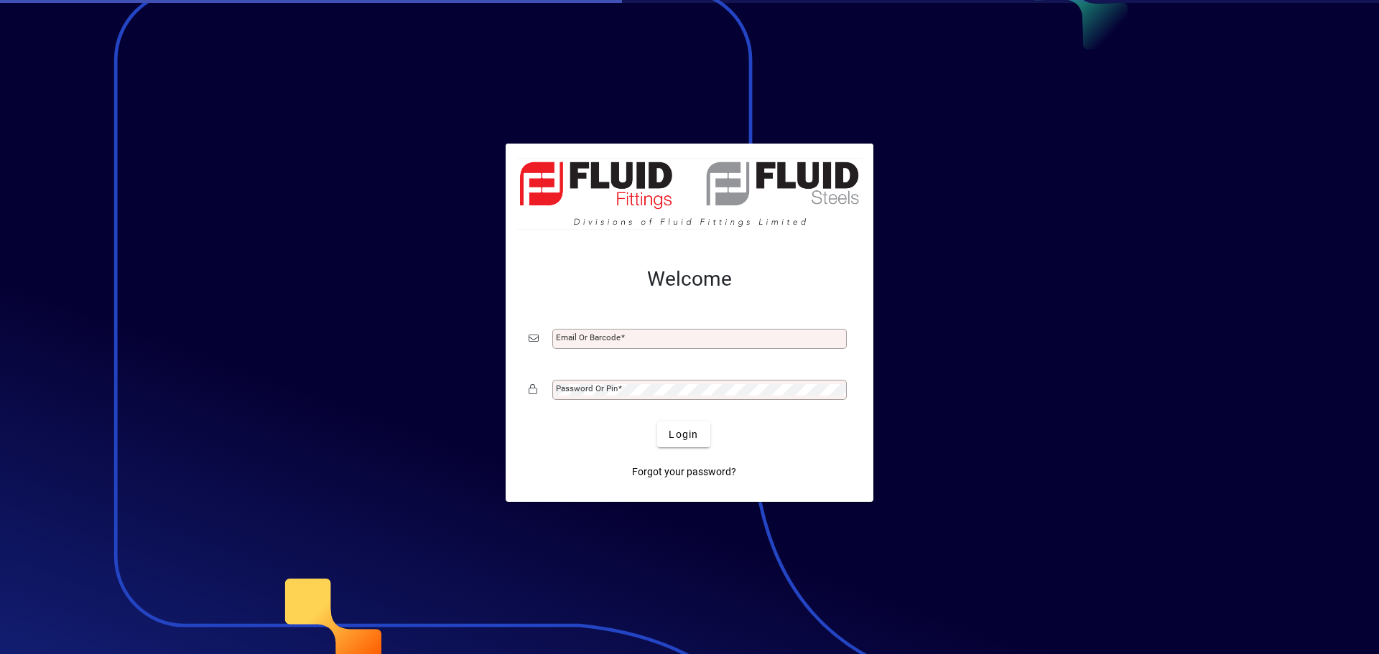  What do you see at coordinates (587, 389) in the screenshot?
I see `mat-label: Password or Pin` at bounding box center [587, 389].